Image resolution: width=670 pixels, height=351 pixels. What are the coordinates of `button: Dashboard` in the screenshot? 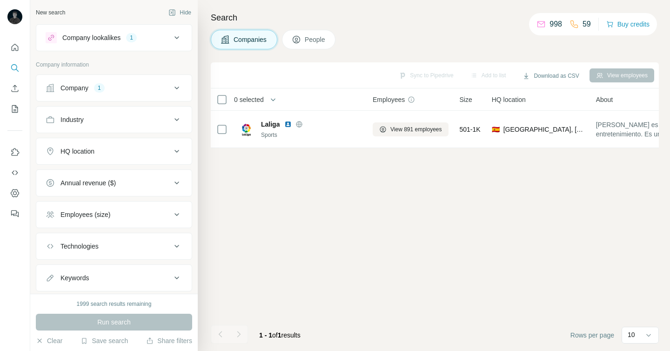 It's located at (15, 193).